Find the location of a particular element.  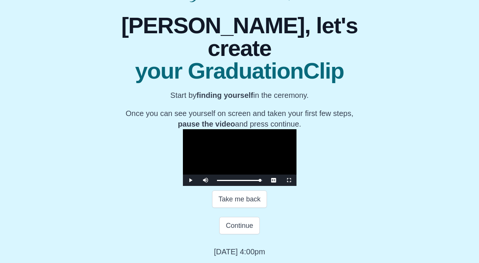

b: finding yourself is located at coordinates (225, 95).